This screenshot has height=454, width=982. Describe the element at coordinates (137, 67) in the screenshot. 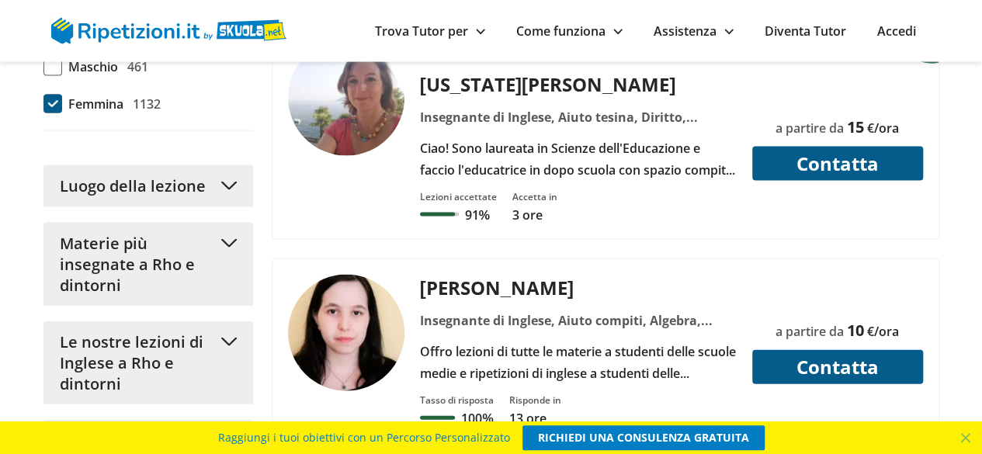

I see `span: 461` at that location.